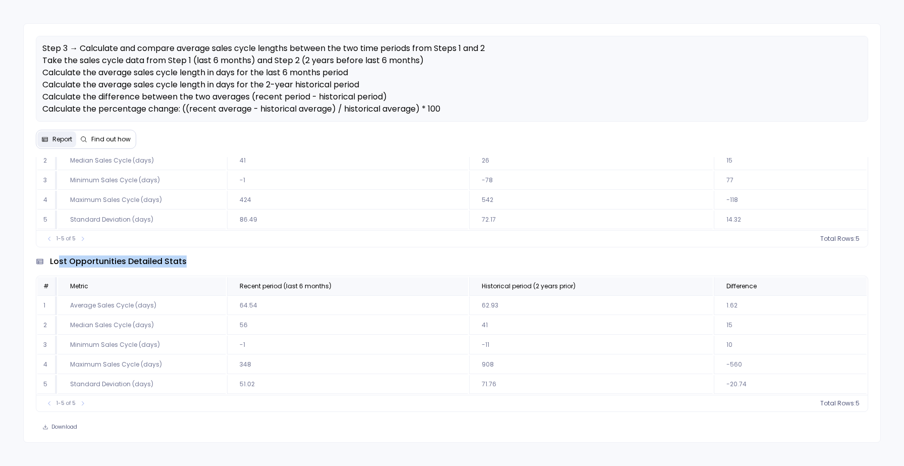 The width and height of the screenshot is (904, 466). I want to click on button: Find out how, so click(105, 139).